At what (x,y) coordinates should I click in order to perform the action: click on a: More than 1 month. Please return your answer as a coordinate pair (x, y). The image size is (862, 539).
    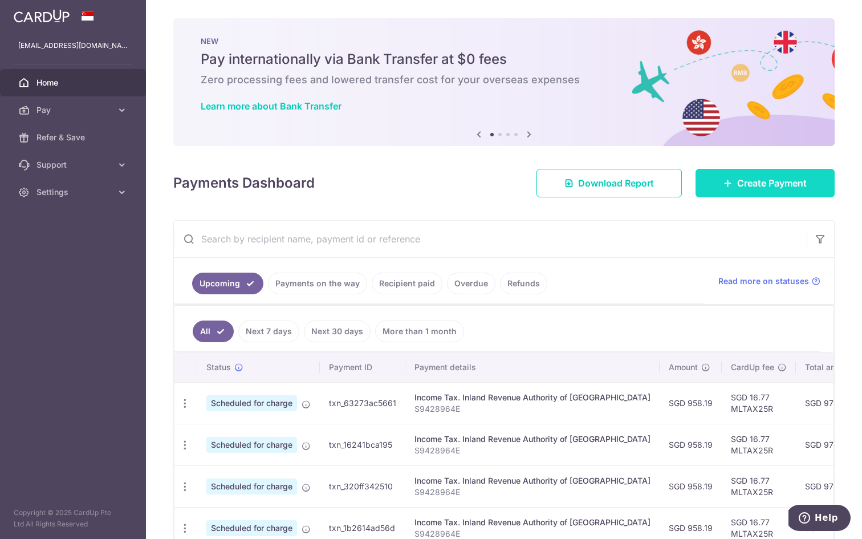
    Looking at the image, I should click on (419, 331).